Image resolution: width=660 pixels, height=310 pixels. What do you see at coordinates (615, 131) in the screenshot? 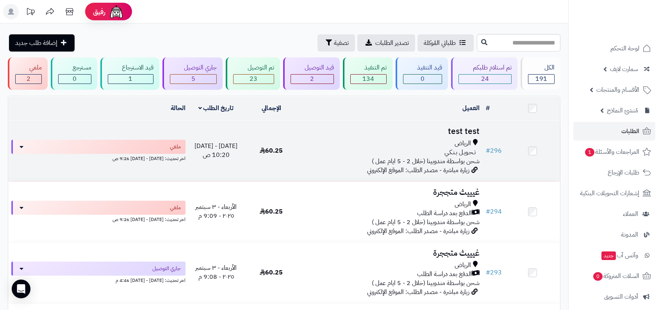
I see `a: الطلبات` at bounding box center [615, 131].